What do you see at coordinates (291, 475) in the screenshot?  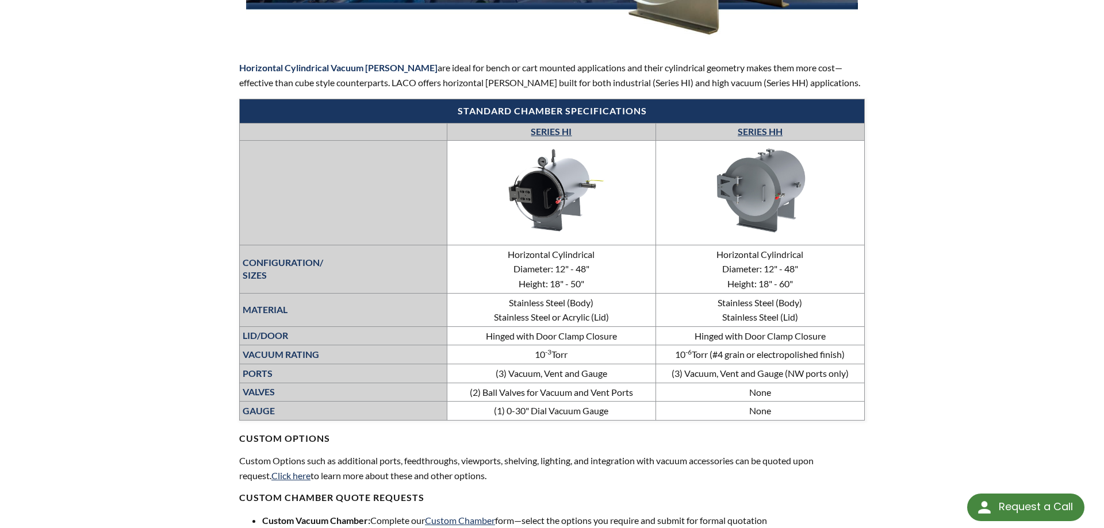 I see `a: Click here` at bounding box center [291, 475].